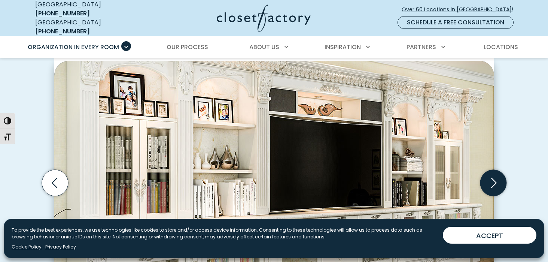 This screenshot has height=262, width=548. Describe the element at coordinates (224, 233) in the screenshot. I see `p: To provide the best experiences, we use technologies like cookies to store and/or access device i...` at that location.